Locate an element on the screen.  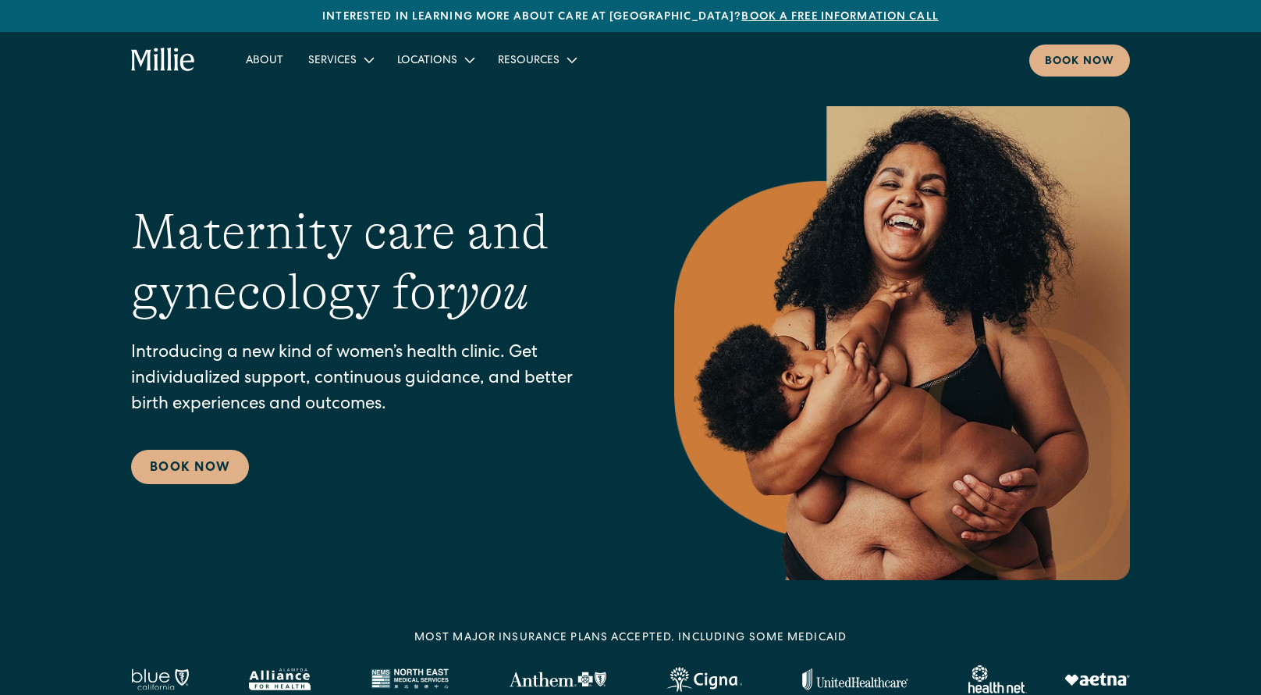
div: MOST MAJOR INSURANCE PLANS ACCEPTED, INCLUDING some MEDICAID is located at coordinates (631, 638).